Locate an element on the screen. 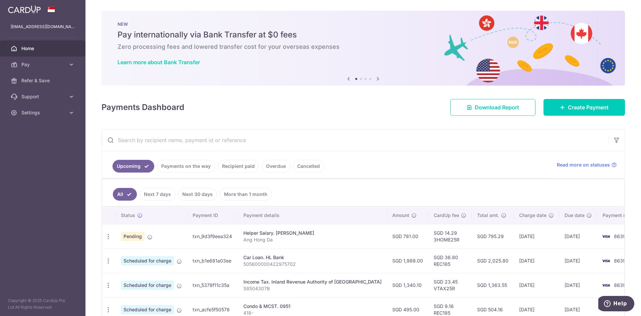  span: Help is located at coordinates (22, 8).